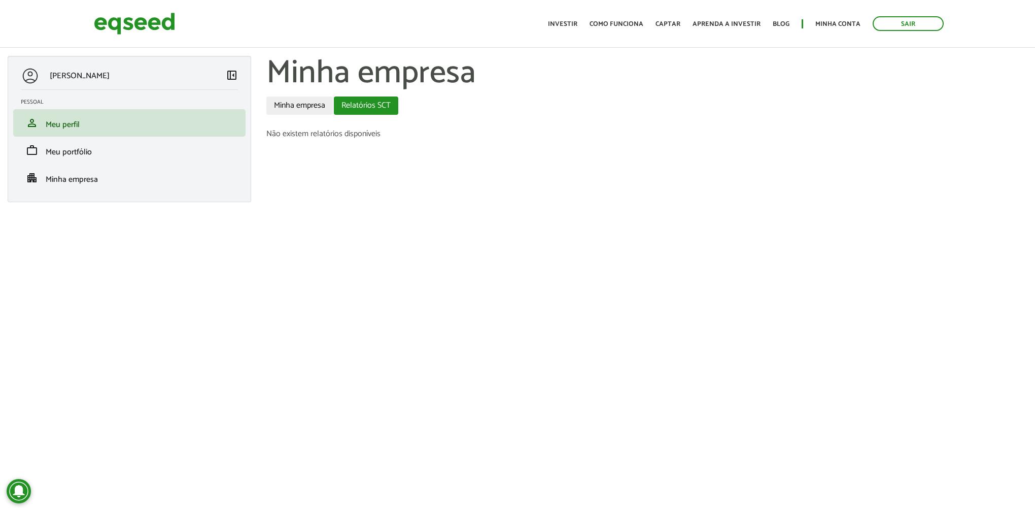  I want to click on a: Minha conta, so click(838, 24).